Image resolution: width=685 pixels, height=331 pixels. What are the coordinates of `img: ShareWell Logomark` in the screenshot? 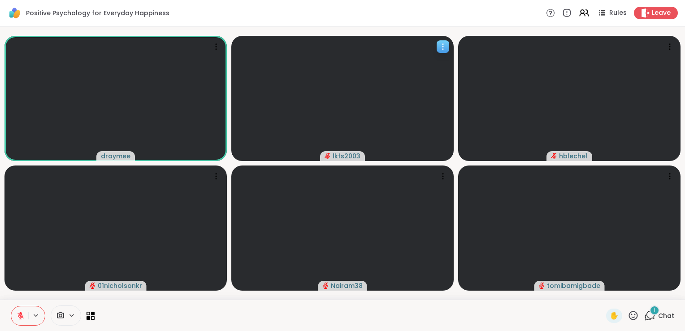 It's located at (15, 13).